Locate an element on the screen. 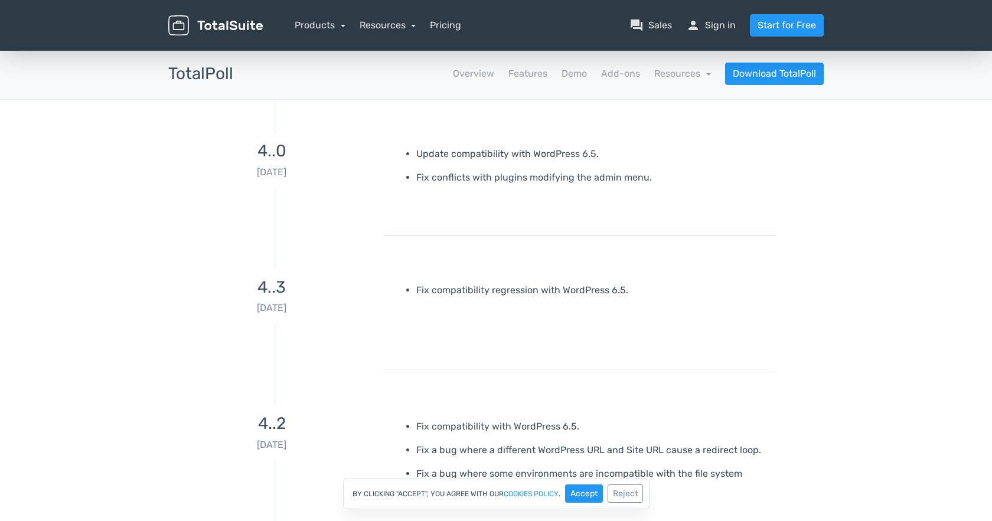  a: question_answerSales is located at coordinates (650, 25).